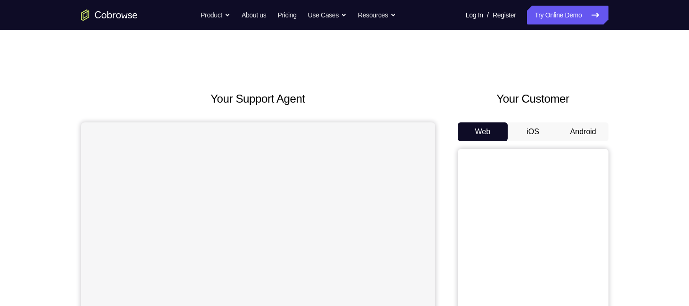  Describe the element at coordinates (254, 15) in the screenshot. I see `a: About us` at that location.